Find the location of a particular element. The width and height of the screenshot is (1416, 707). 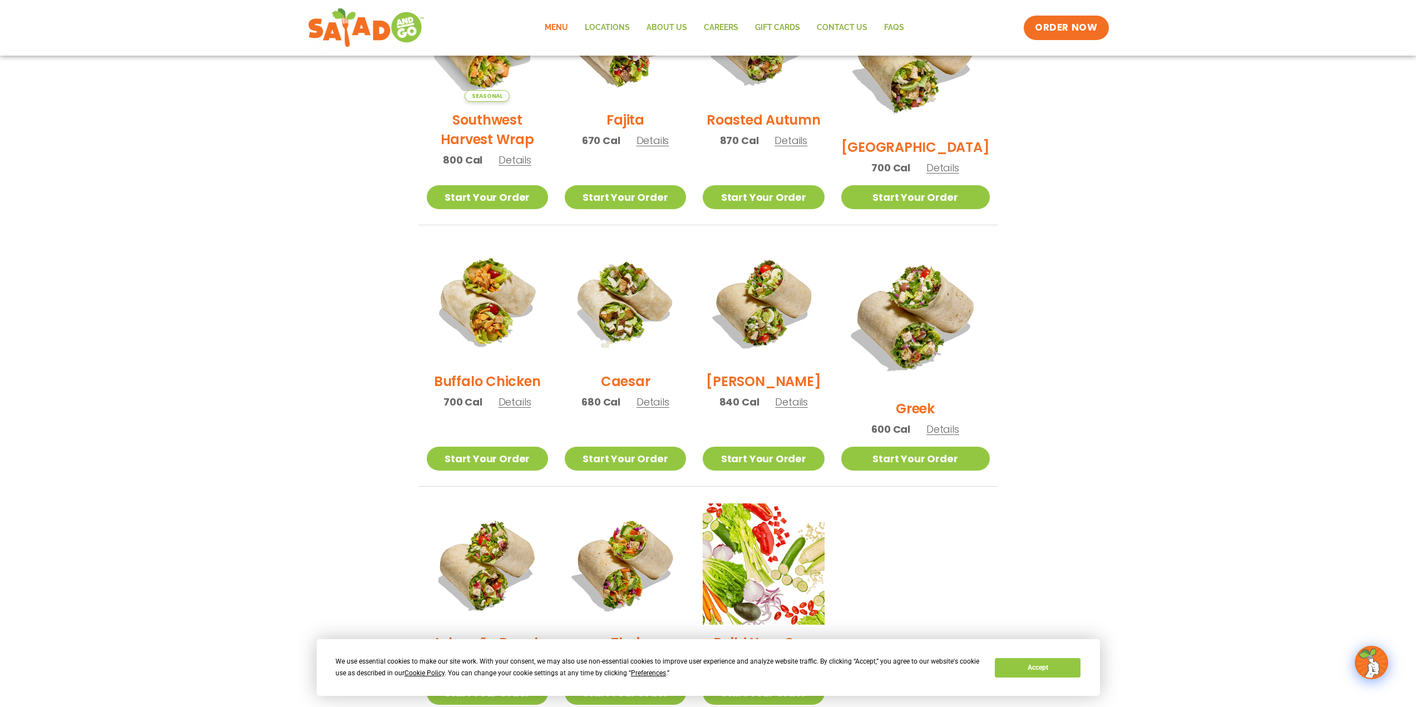

nav: Menu is located at coordinates (724, 28).